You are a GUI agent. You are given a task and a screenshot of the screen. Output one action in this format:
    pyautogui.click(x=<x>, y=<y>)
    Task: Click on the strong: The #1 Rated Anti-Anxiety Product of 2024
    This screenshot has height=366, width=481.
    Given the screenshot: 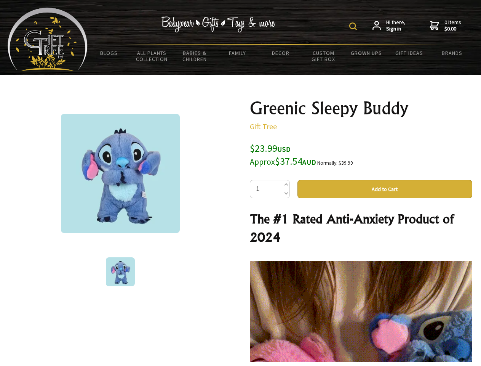 What is the action you would take?
    pyautogui.click(x=352, y=228)
    